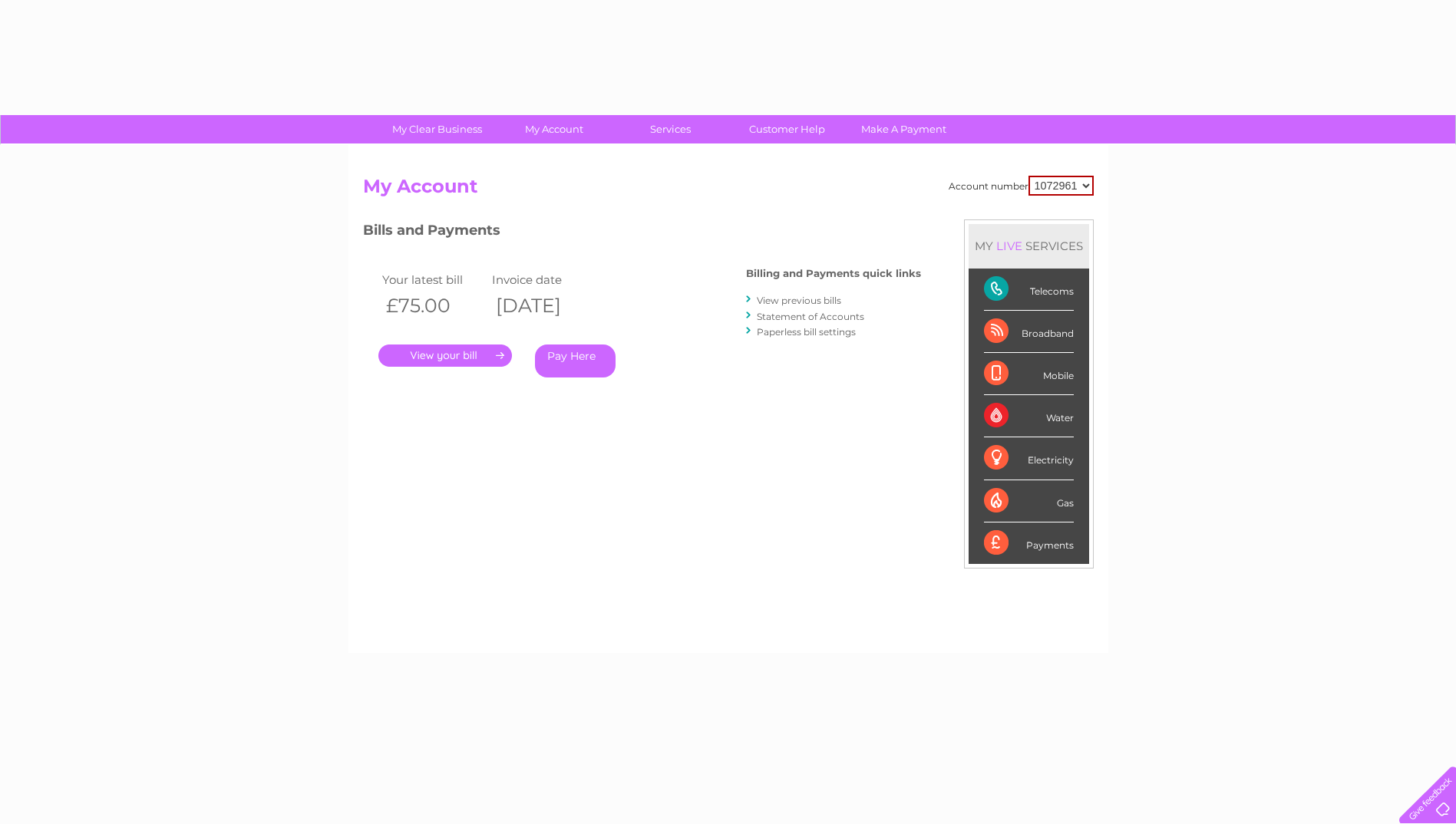  What do you see at coordinates (904, 129) in the screenshot?
I see `a: Make A Payment` at bounding box center [904, 129].